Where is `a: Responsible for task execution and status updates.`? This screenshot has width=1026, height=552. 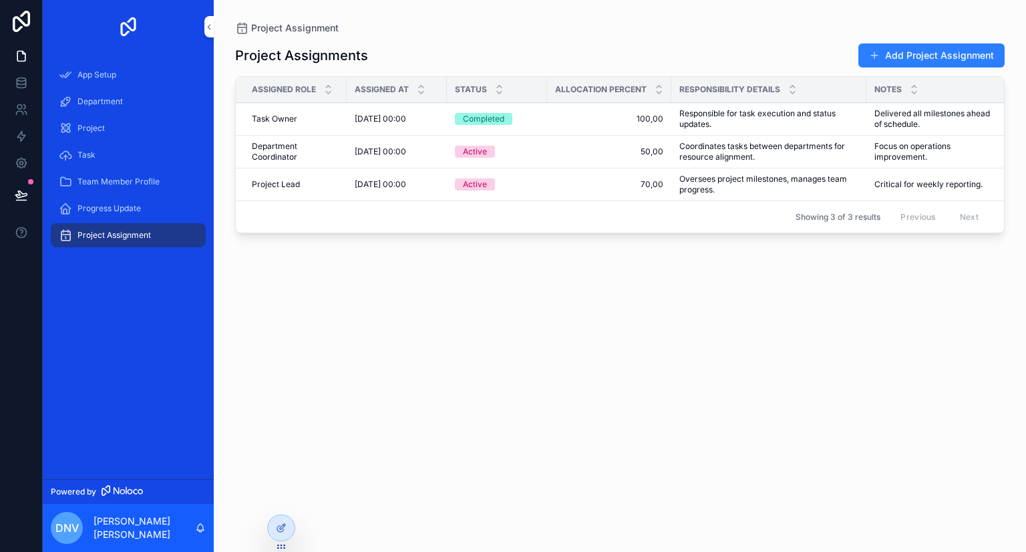 a: Responsible for task execution and status updates. is located at coordinates (769, 119).